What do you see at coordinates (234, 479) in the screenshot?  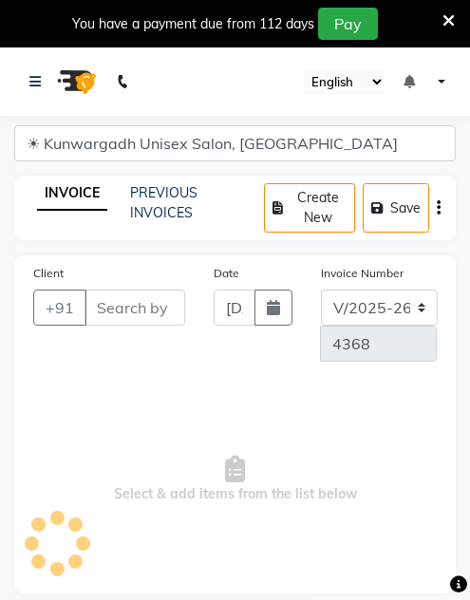 I see `span: Select & add items from the list below` at bounding box center [234, 479].